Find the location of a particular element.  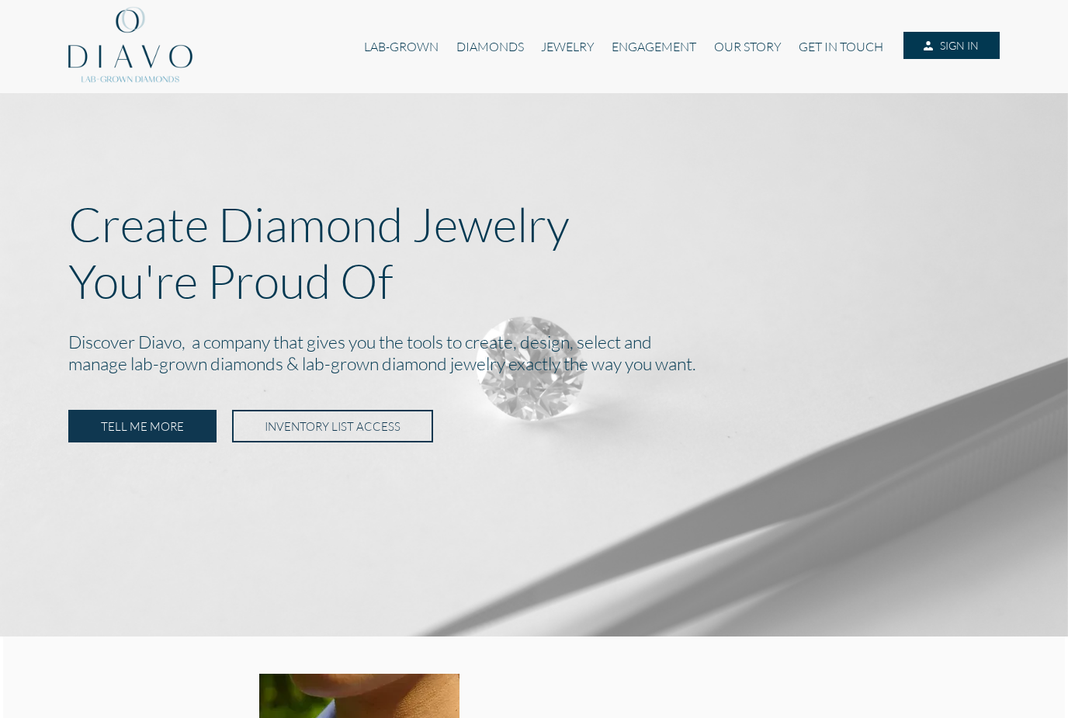

a: JEWELRY is located at coordinates (567, 47).